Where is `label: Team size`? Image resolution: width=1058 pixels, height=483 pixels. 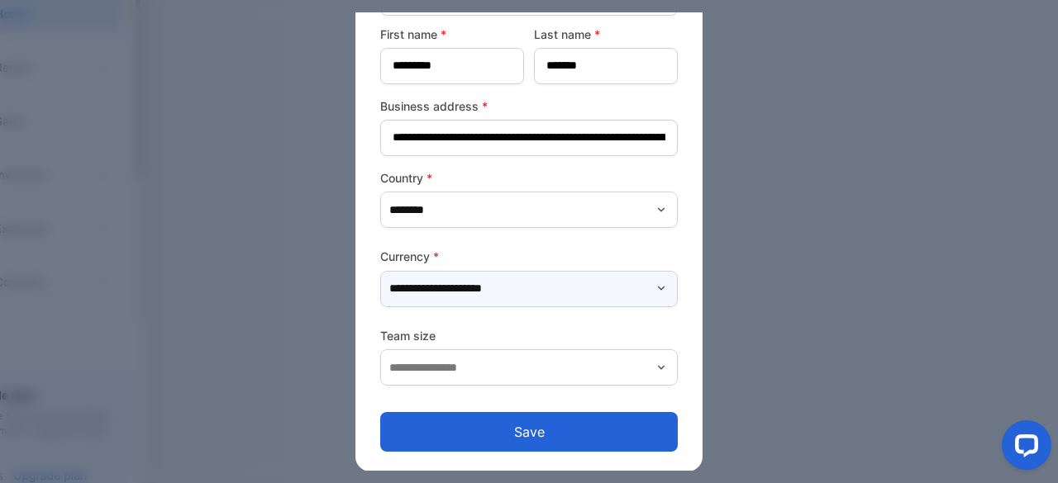
label: Team size is located at coordinates (529, 336).